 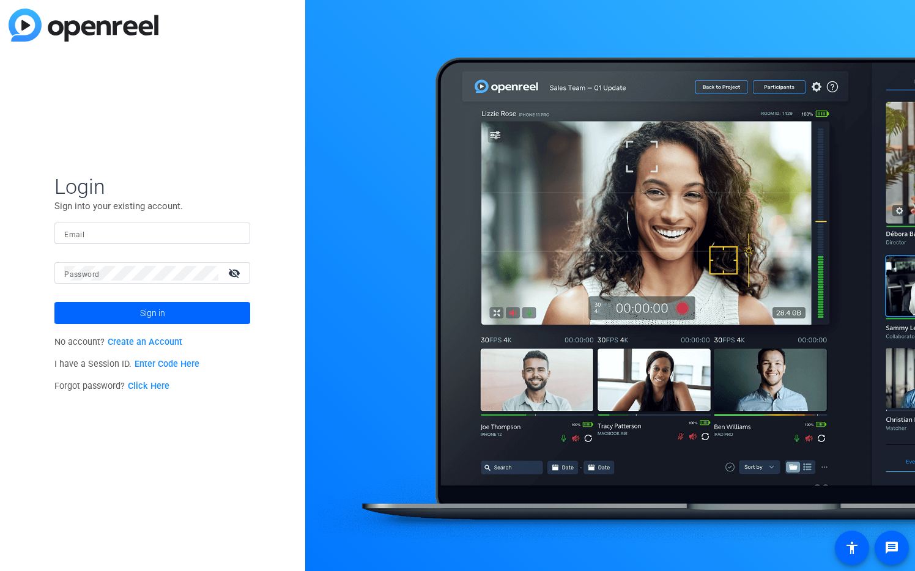 What do you see at coordinates (852, 548) in the screenshot?
I see `mat-icon: accessibility` at bounding box center [852, 548].